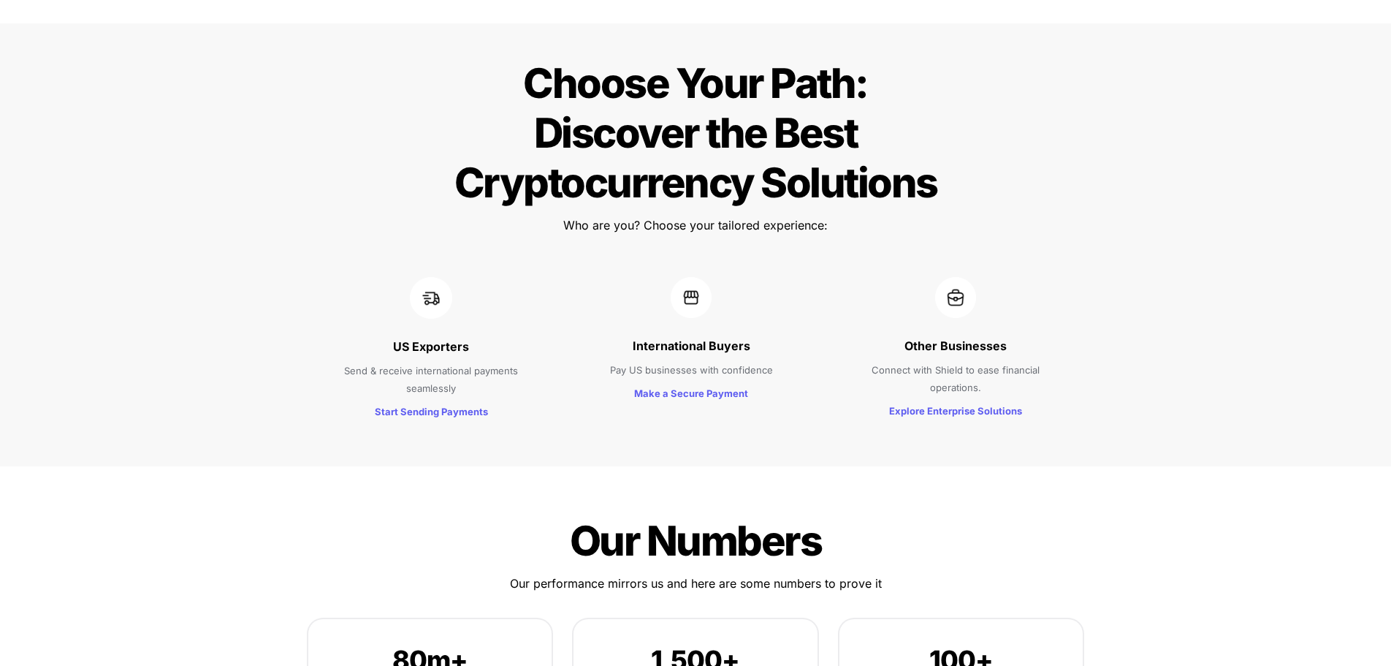  I want to click on span: Pay US businesses with confidence, so click(691, 370).